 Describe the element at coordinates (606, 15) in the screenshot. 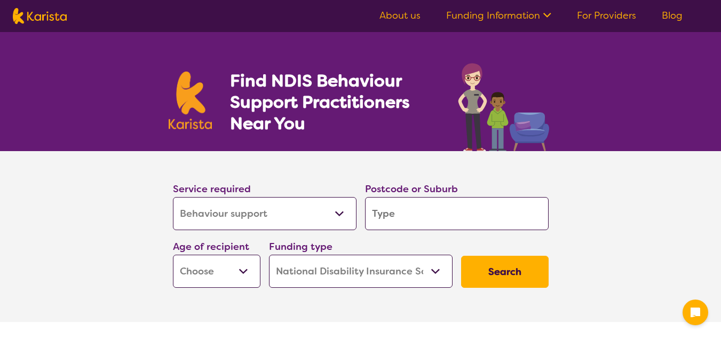

I see `a: For Providers` at that location.